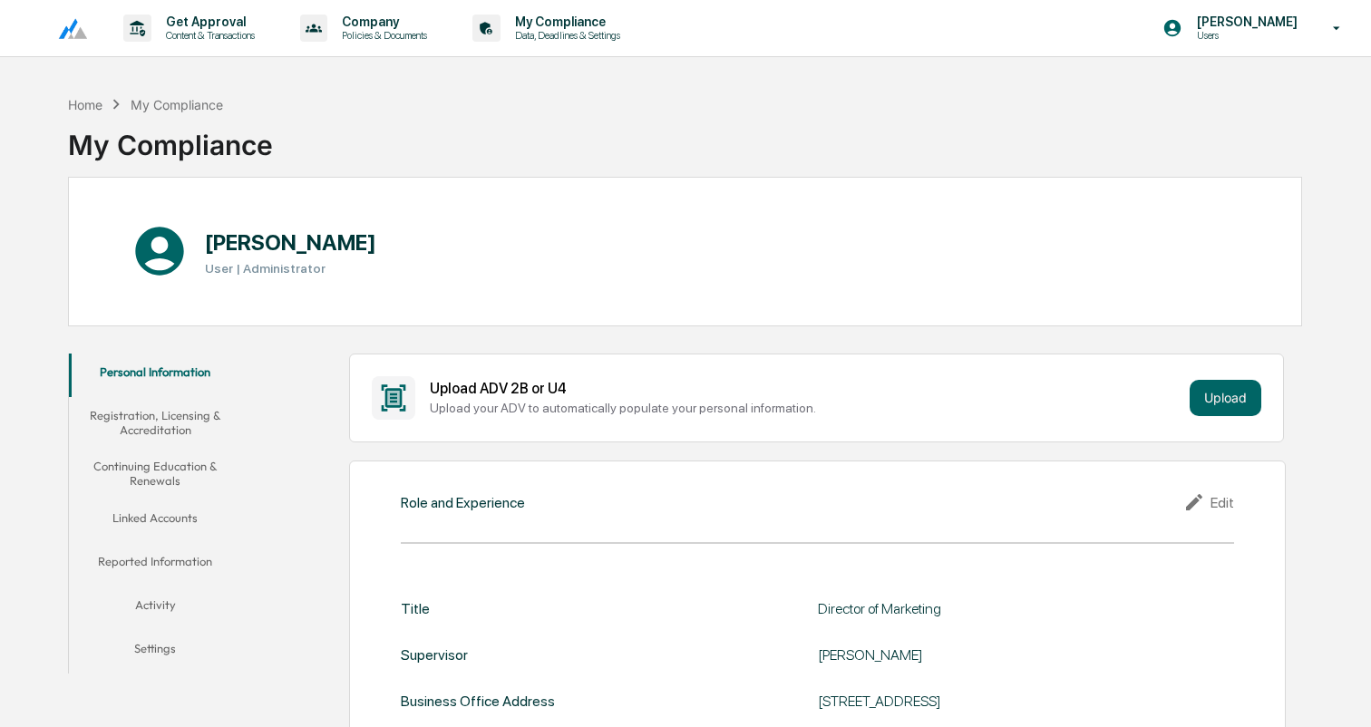 This screenshot has width=1371, height=727. What do you see at coordinates (382, 22) in the screenshot?
I see `p: Company` at bounding box center [382, 22].